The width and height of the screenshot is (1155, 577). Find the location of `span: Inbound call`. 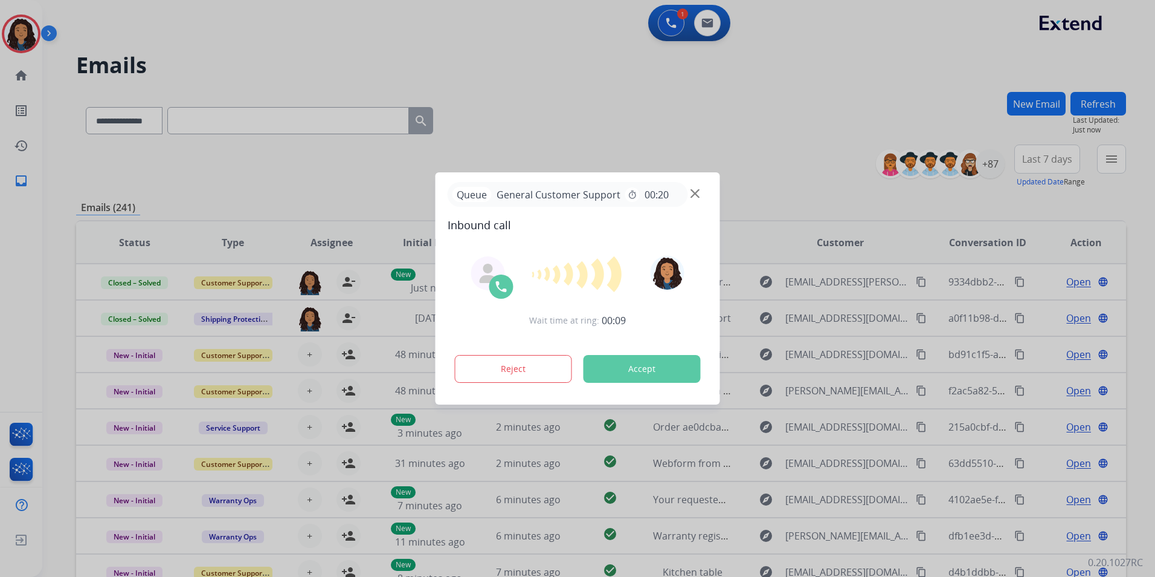

span: Inbound call is located at coordinates (578, 225).